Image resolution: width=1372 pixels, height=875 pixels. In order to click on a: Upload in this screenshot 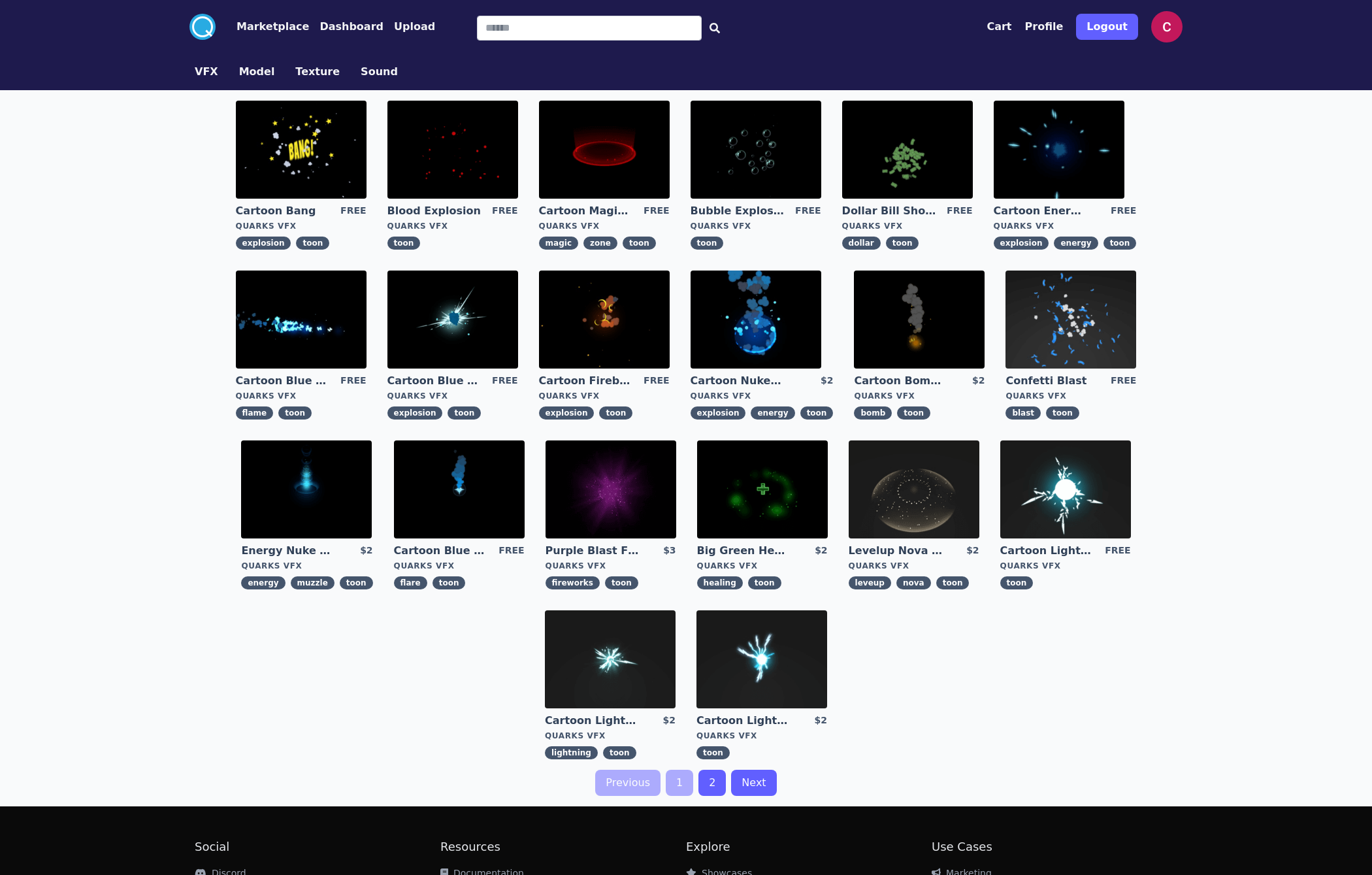, I will do `click(409, 27)`.